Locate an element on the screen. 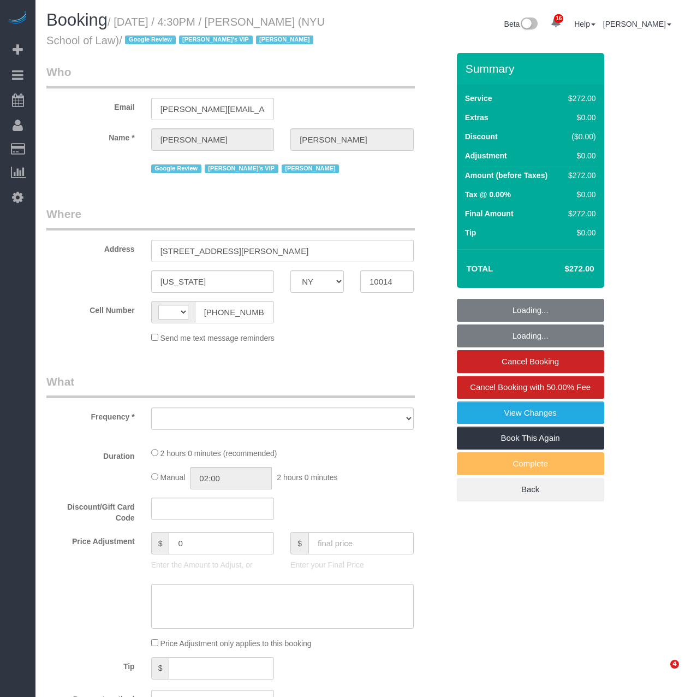  a: Beta is located at coordinates (522, 24).